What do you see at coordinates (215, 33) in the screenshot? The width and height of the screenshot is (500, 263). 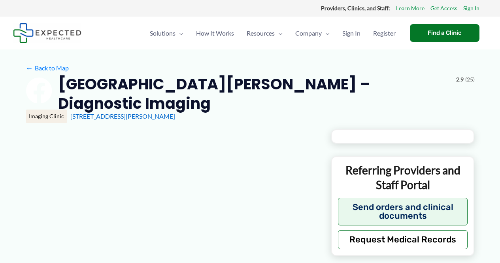 I see `a: How It Works` at bounding box center [215, 33].